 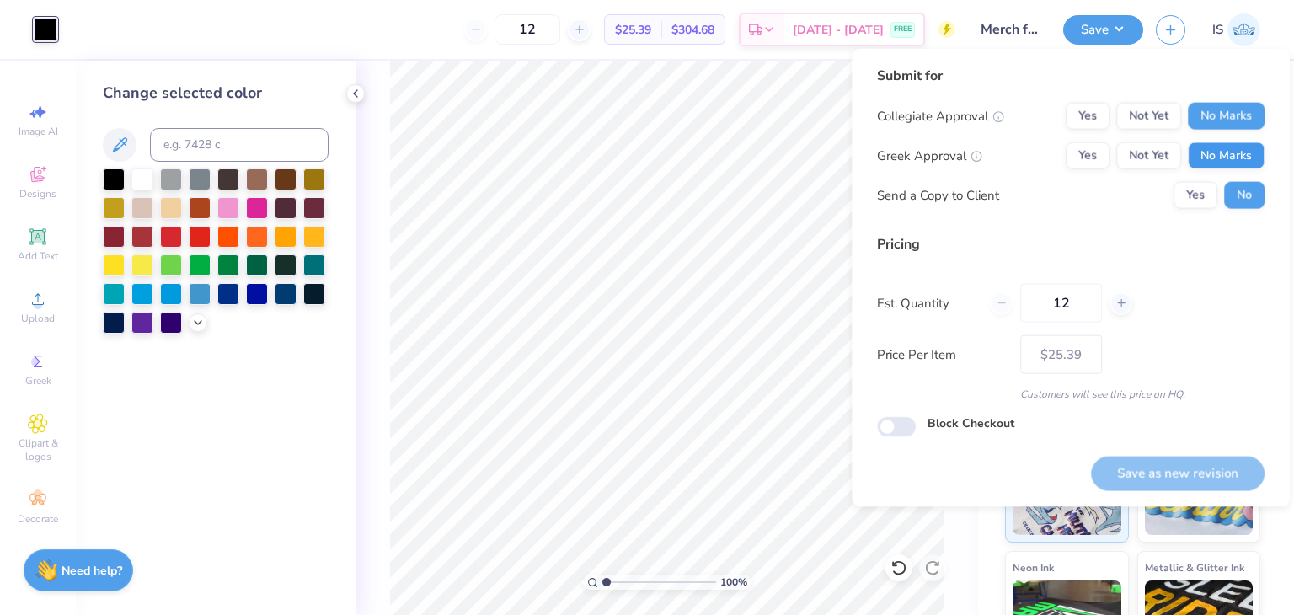 I want to click on span: Add Text, so click(x=38, y=256).